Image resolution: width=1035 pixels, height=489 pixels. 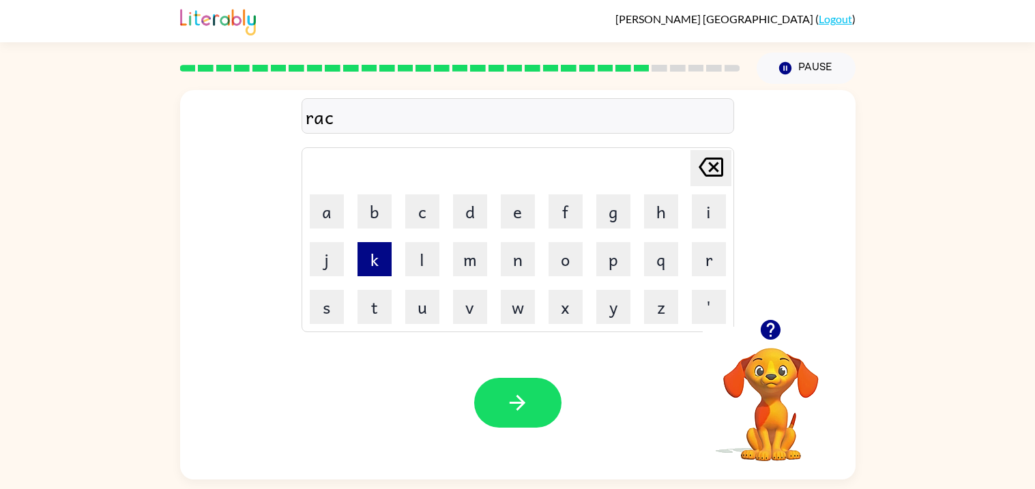 What do you see at coordinates (613, 307) in the screenshot?
I see `button: y` at bounding box center [613, 307].